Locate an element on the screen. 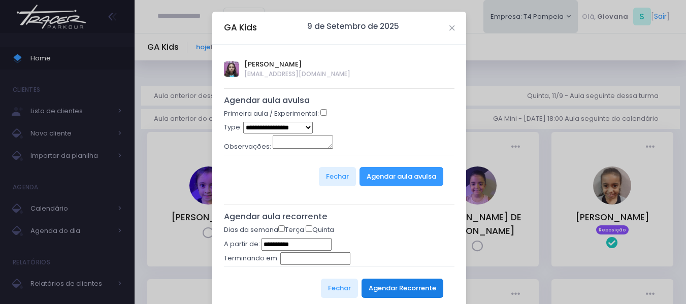 This screenshot has width=686, height=304. label: Terça is located at coordinates (291, 230).